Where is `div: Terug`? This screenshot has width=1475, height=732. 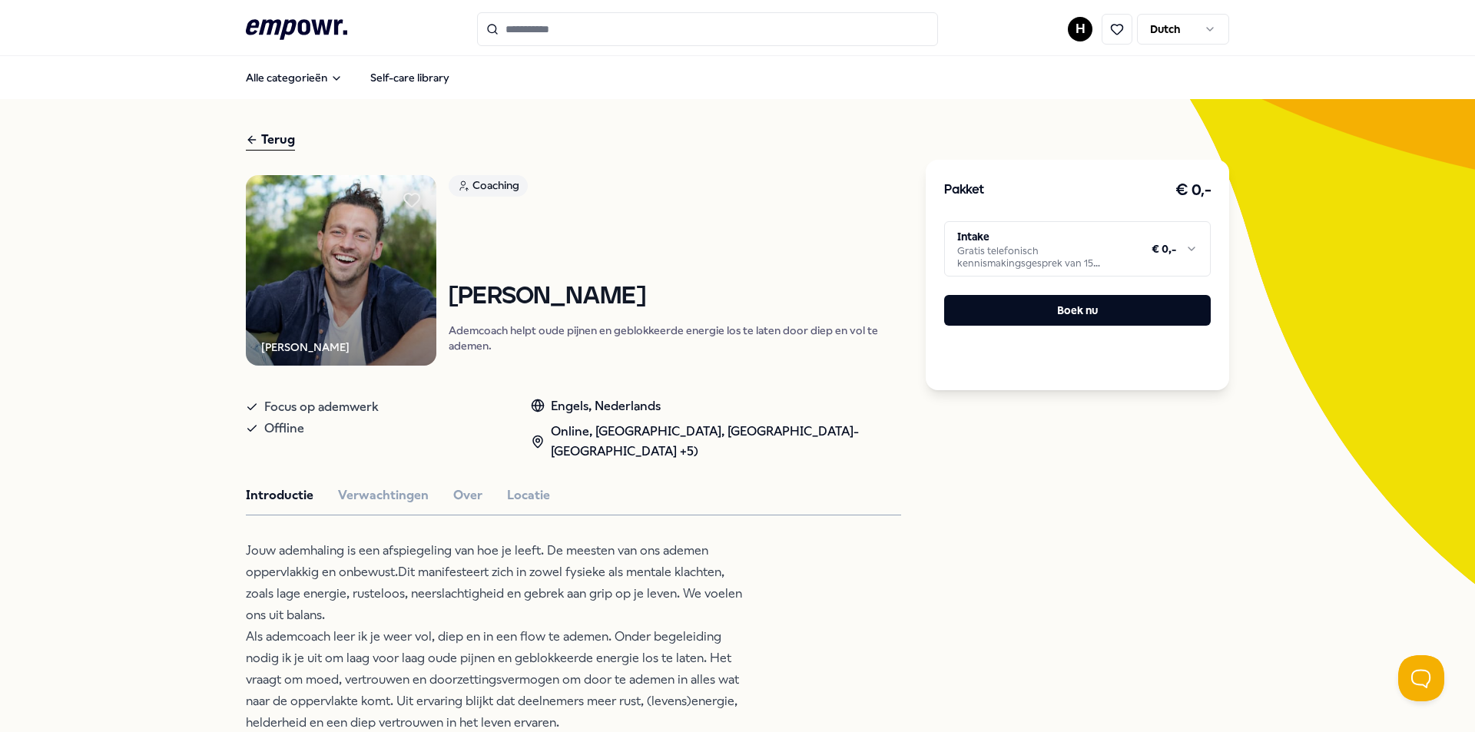
div: Terug is located at coordinates (270, 140).